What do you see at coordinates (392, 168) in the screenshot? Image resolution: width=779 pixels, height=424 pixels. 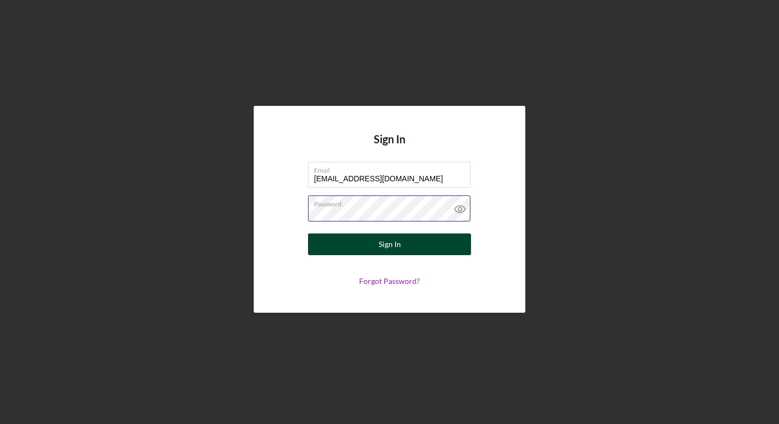 I see `label: Email` at bounding box center [392, 168].